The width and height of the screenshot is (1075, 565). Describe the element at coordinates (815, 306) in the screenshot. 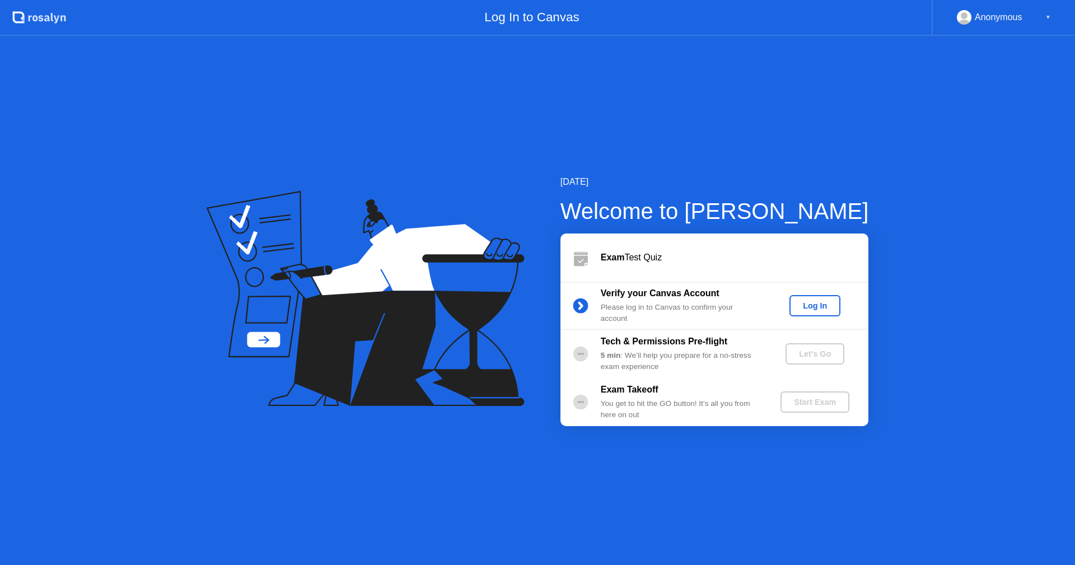

I see `button: Log In` at that location.